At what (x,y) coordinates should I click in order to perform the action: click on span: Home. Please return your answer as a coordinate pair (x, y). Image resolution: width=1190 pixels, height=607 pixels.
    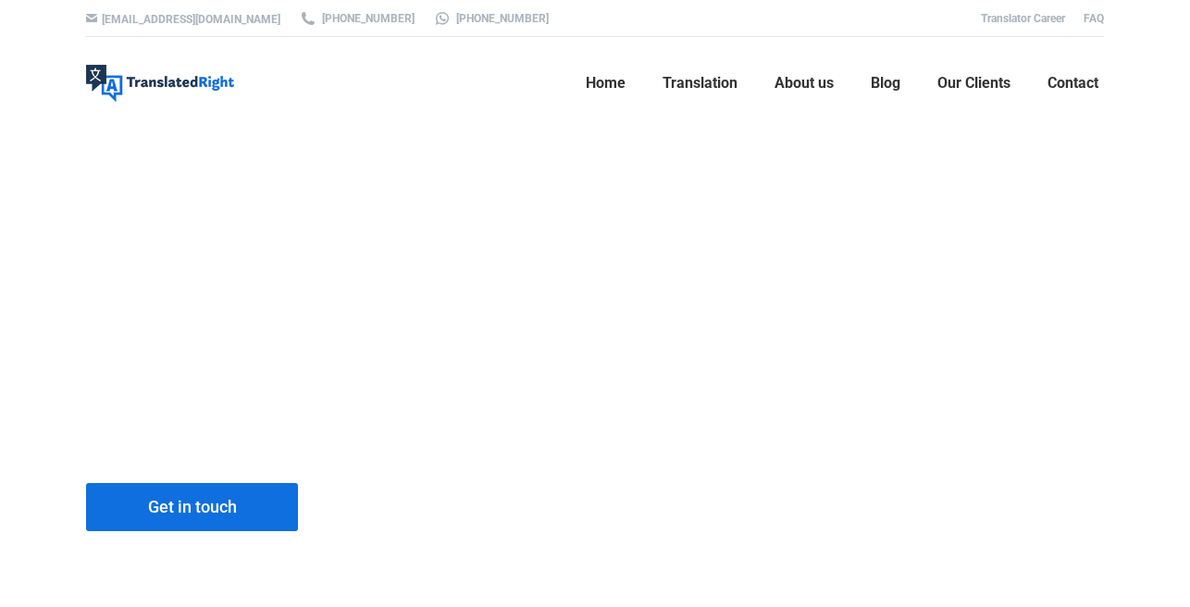
    Looking at the image, I should click on (605, 83).